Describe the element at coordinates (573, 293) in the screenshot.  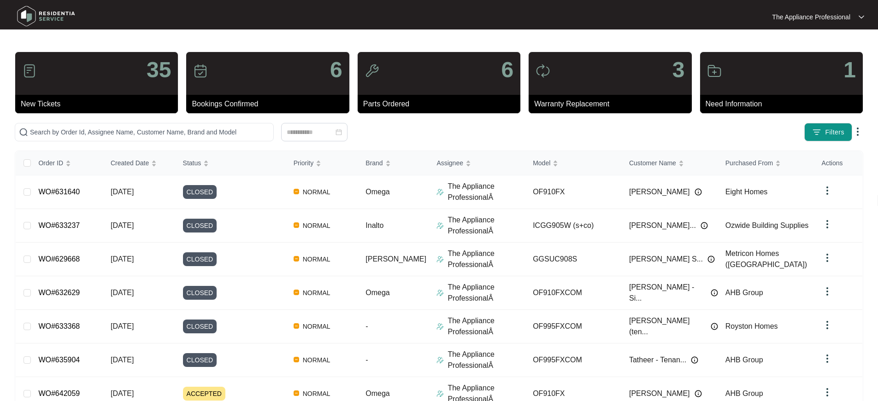
I see `td: OF910FXCOM` at that location.